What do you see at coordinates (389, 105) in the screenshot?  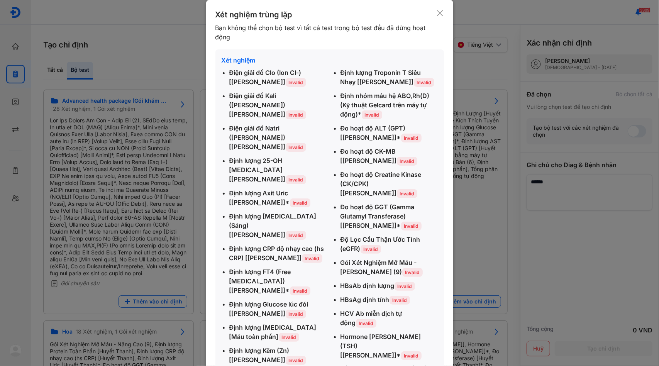 I see `div: Định nhóm máu hệ ABO,Rh(D) (Kỹ thuật Gelcard trên máy tự động)*` at bounding box center [389, 105].